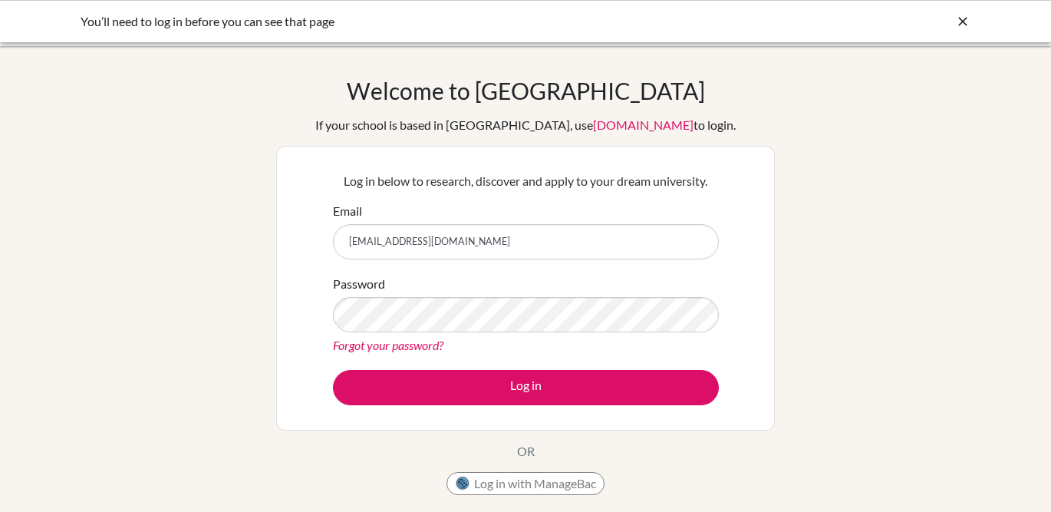 The height and width of the screenshot is (512, 1051). Describe the element at coordinates (525, 451) in the screenshot. I see `p: OR` at that location.